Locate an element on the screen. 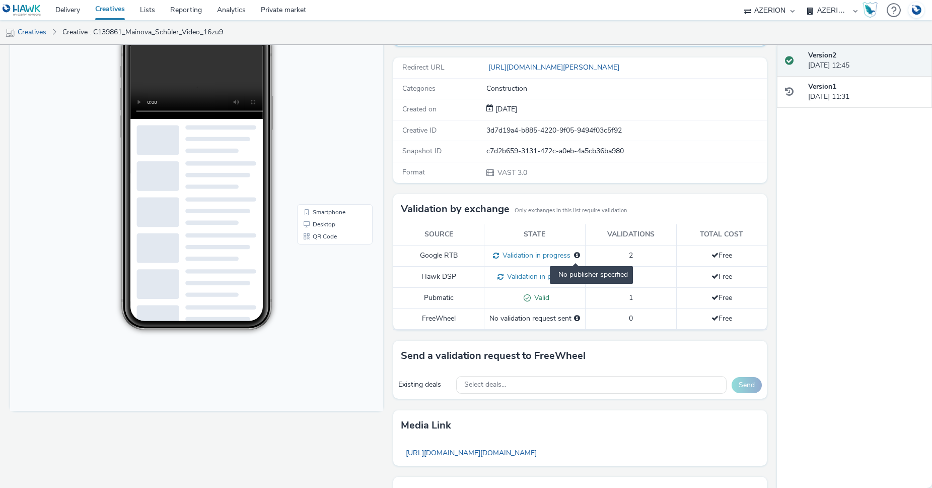 This screenshot has width=932, height=488. strong: Version 1 is located at coordinates (823, 86).